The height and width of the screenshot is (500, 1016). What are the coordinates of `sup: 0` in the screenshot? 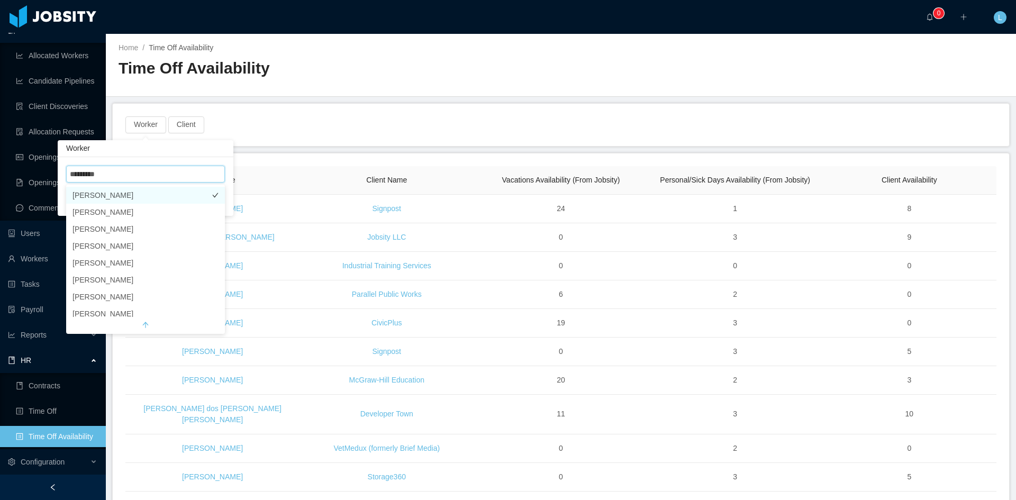 It's located at (939, 13).